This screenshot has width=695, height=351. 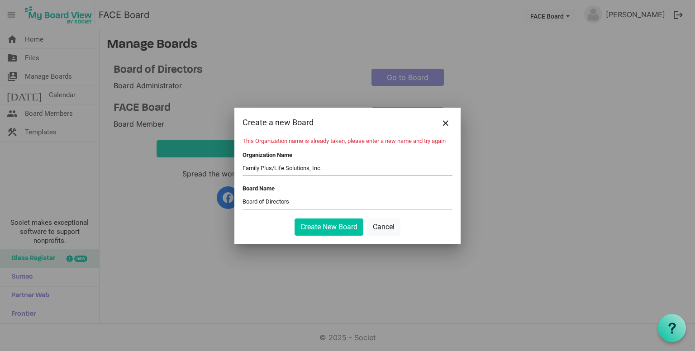 What do you see at coordinates (384, 227) in the screenshot?
I see `button: Cancel` at bounding box center [384, 227].